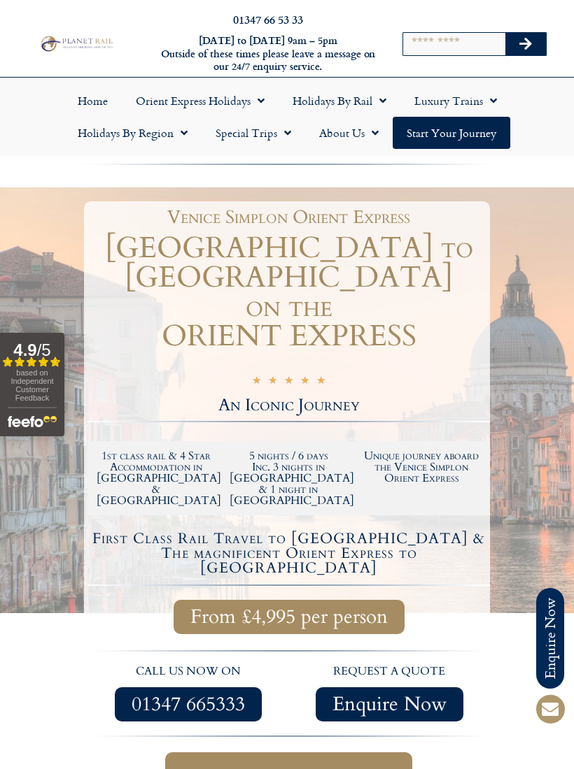  I want to click on a: Luxury Trains, so click(455, 101).